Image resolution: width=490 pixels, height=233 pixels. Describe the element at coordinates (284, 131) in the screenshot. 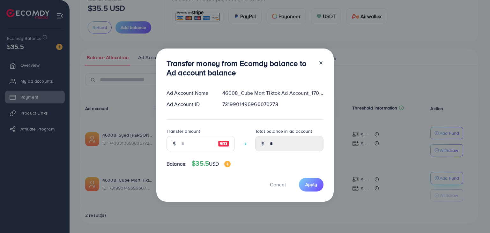

I see `label: Total balance in ad account` at that location.